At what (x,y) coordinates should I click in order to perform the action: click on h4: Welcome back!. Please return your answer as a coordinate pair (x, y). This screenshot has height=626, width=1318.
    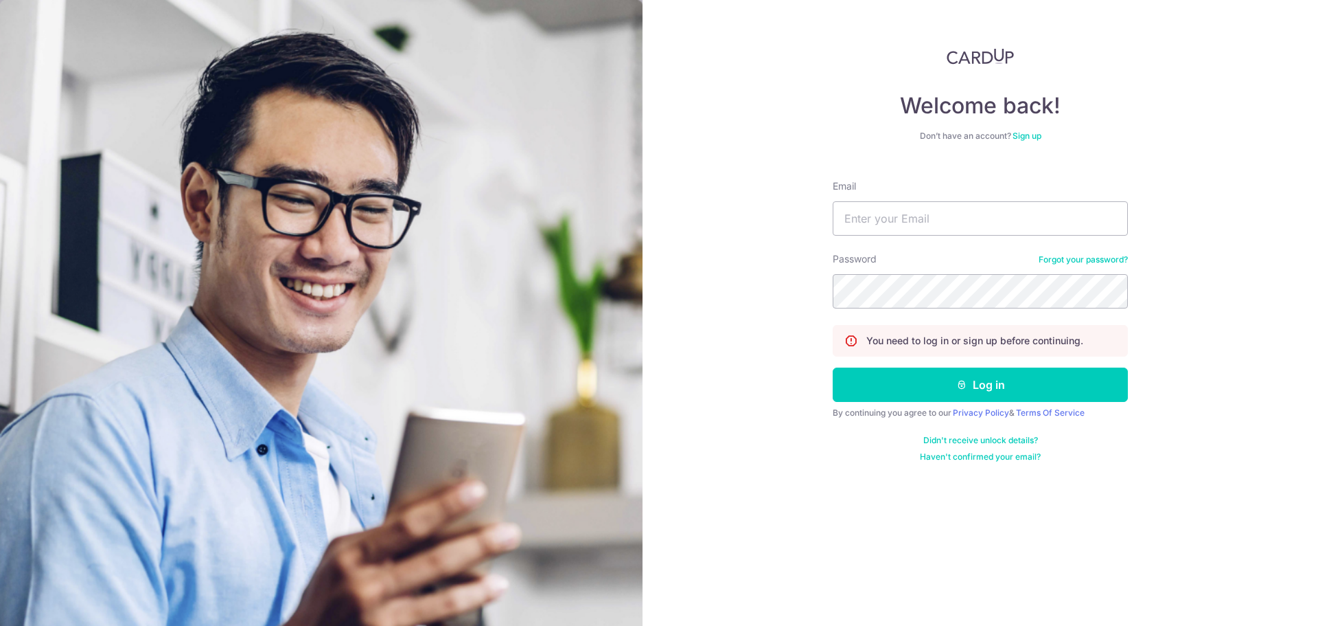
    Looking at the image, I should click on (981, 106).